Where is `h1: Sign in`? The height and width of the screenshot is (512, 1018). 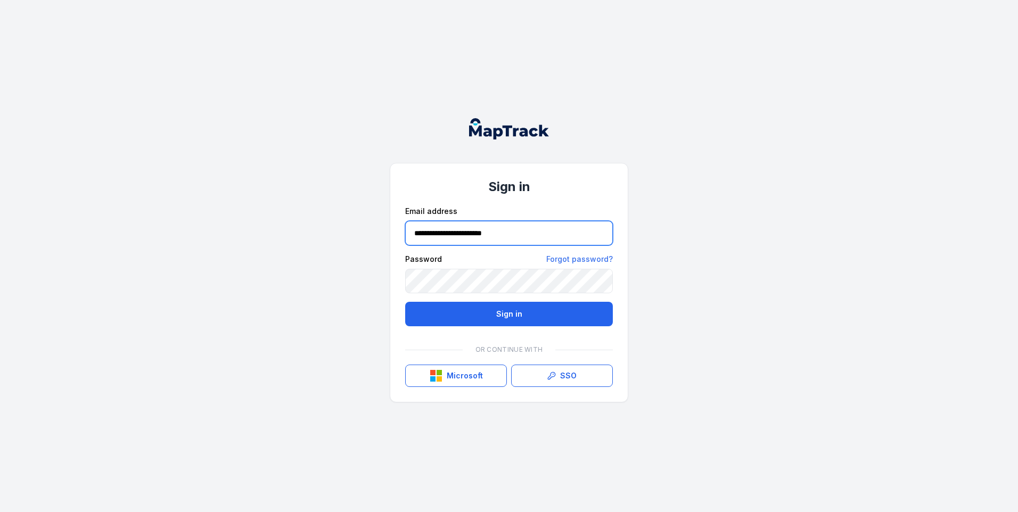
h1: Sign in is located at coordinates (509, 187).